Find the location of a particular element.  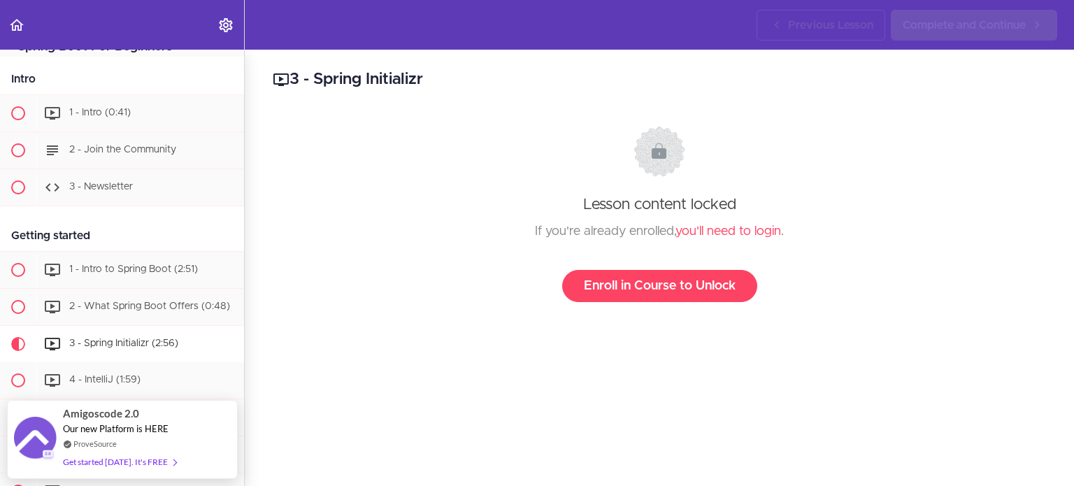

span: 3 - Spring Initializr (2:56) is located at coordinates (124, 343).